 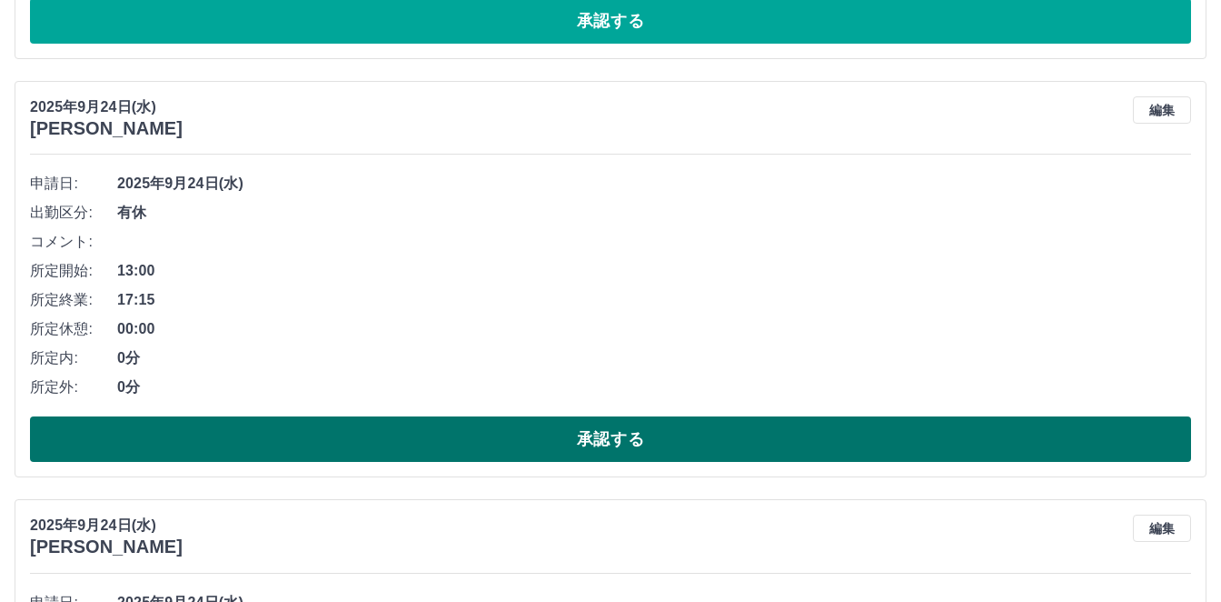 I want to click on span: コメント:, so click(x=74, y=242).